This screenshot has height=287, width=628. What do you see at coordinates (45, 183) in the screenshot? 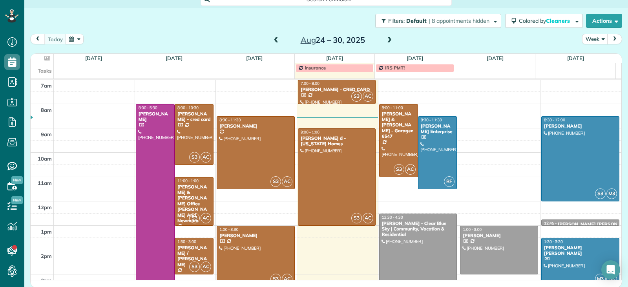
I see `span: 11am` at bounding box center [45, 183].